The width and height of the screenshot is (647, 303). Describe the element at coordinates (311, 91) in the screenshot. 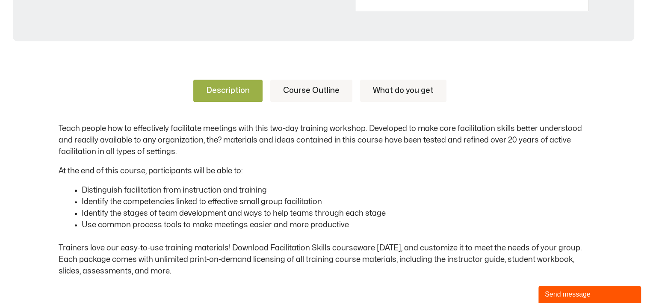

I see `a: Course Outline` at that location.